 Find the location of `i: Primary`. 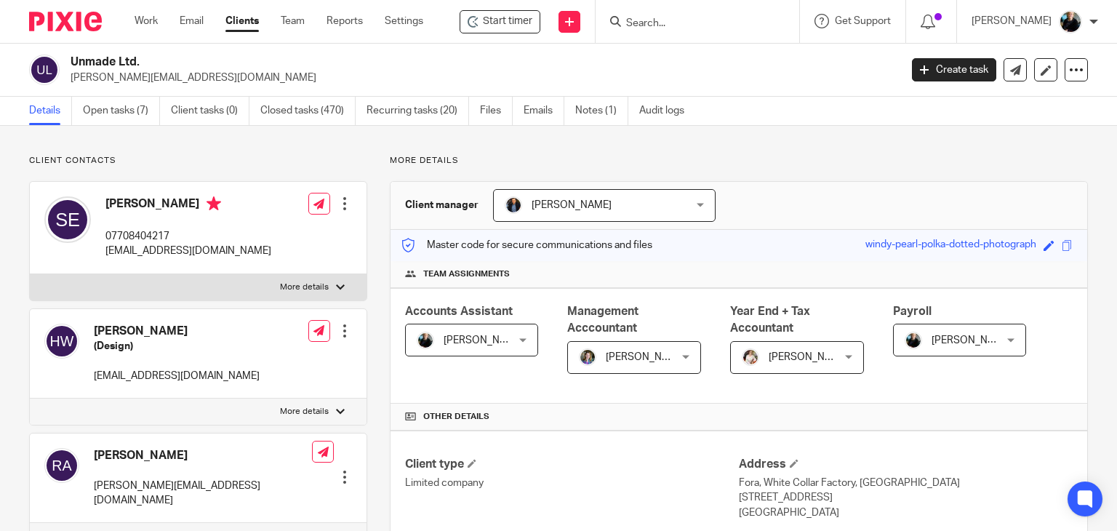

i: Primary is located at coordinates (214, 204).